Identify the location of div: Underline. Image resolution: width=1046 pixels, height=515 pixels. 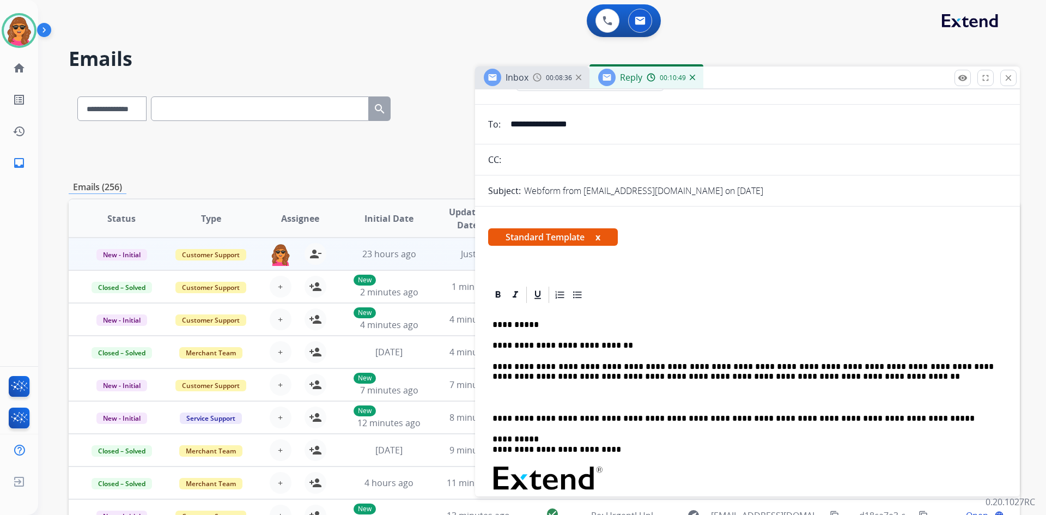
(538, 295).